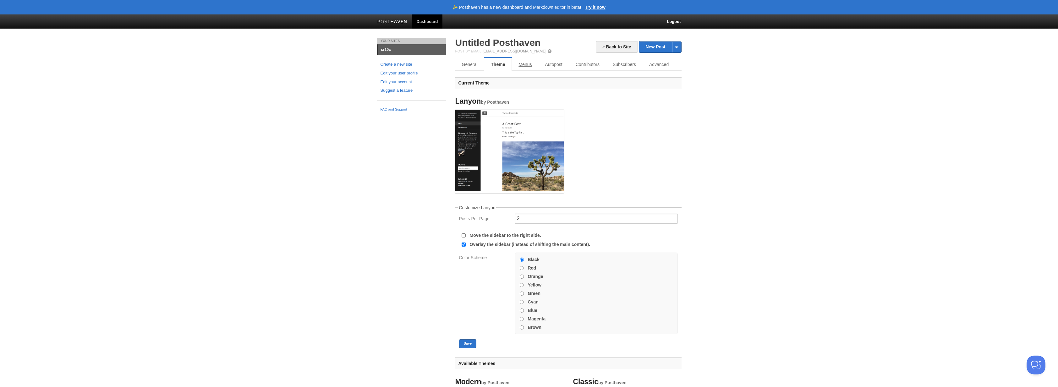 The width and height of the screenshot is (1058, 387). I want to click on a: Subscribers, so click(624, 64).